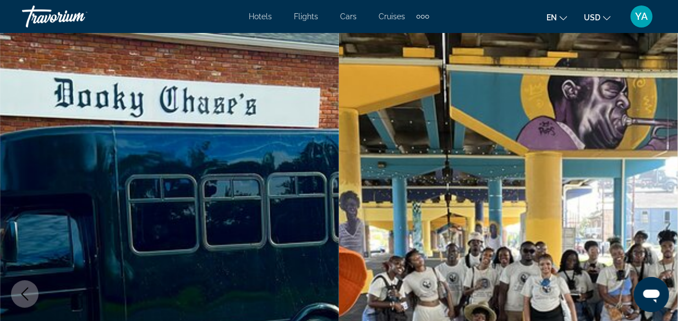 This screenshot has height=321, width=678. What do you see at coordinates (592, 18) in the screenshot?
I see `span: USD` at bounding box center [592, 18].